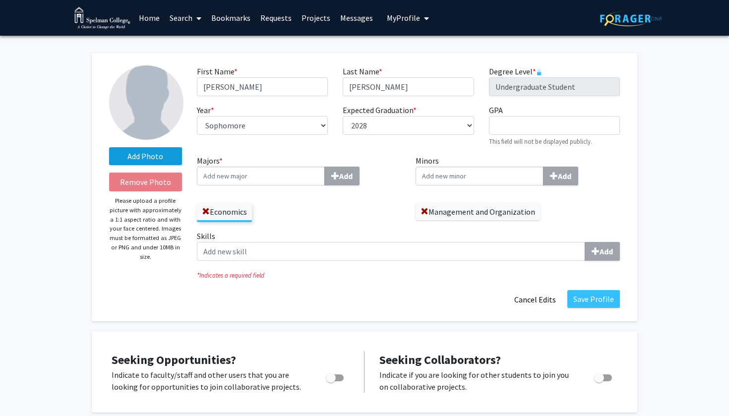 This screenshot has width=729, height=416. What do you see at coordinates (217, 71) in the screenshot?
I see `label: First Name` at bounding box center [217, 71].